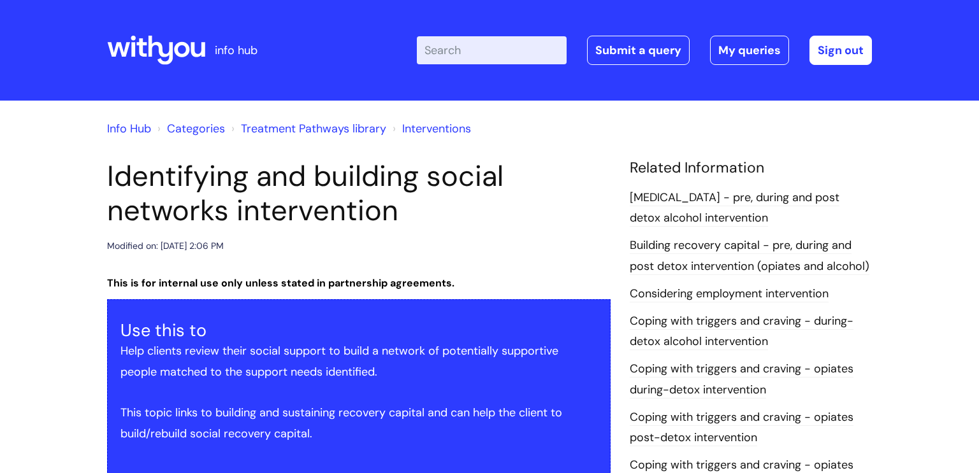  Describe the element at coordinates (359, 194) in the screenshot. I see `h1: Identifying and building social networks intervention` at that location.